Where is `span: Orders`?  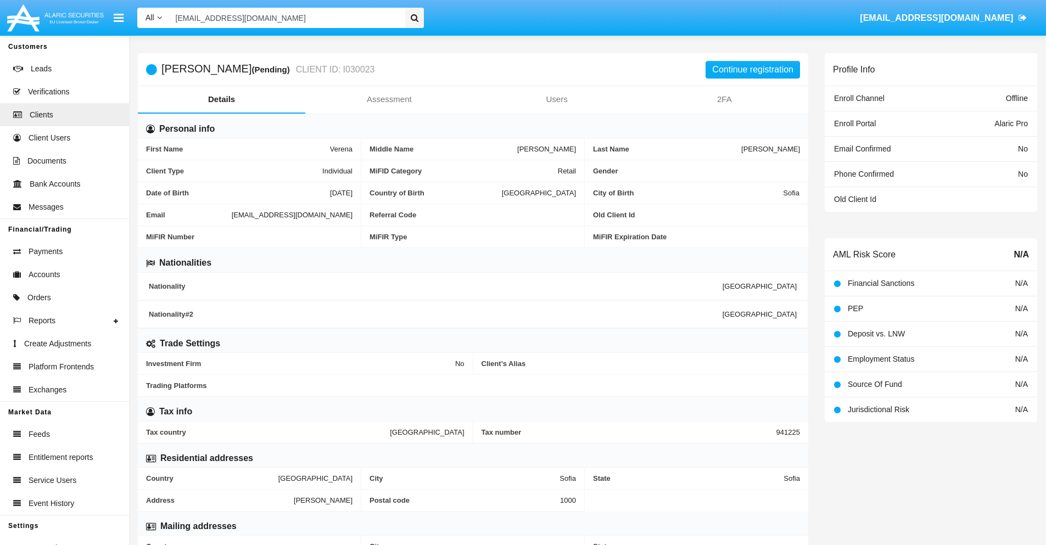 span: Orders is located at coordinates (39, 298).